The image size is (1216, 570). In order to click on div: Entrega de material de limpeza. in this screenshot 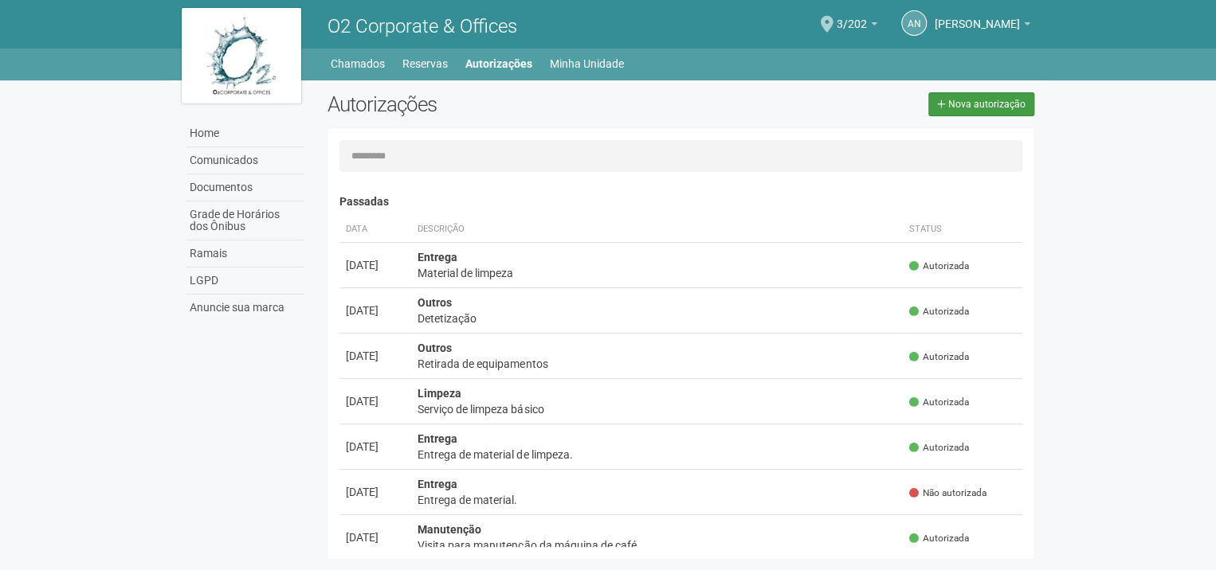, I will do `click(656, 455)`.